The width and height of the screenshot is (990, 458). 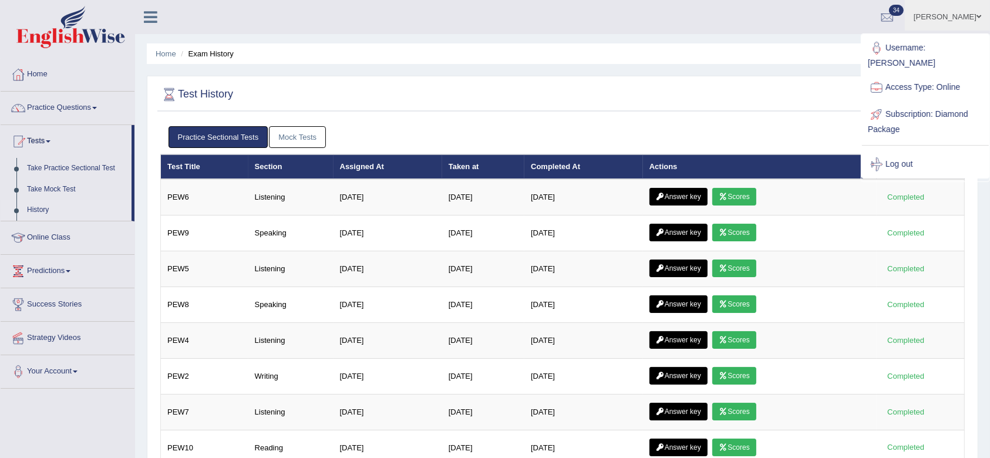 What do you see at coordinates (204, 197) in the screenshot?
I see `td: PEW6` at bounding box center [204, 197].